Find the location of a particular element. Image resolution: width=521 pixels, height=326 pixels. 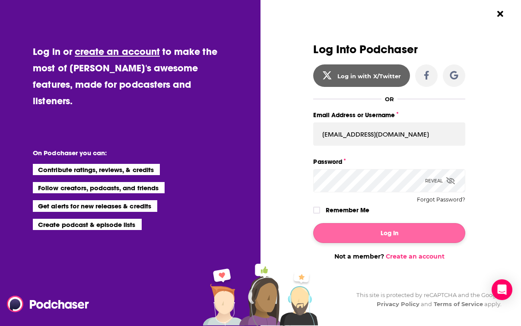

div: Log in with X/Twitter is located at coordinates (369, 76).